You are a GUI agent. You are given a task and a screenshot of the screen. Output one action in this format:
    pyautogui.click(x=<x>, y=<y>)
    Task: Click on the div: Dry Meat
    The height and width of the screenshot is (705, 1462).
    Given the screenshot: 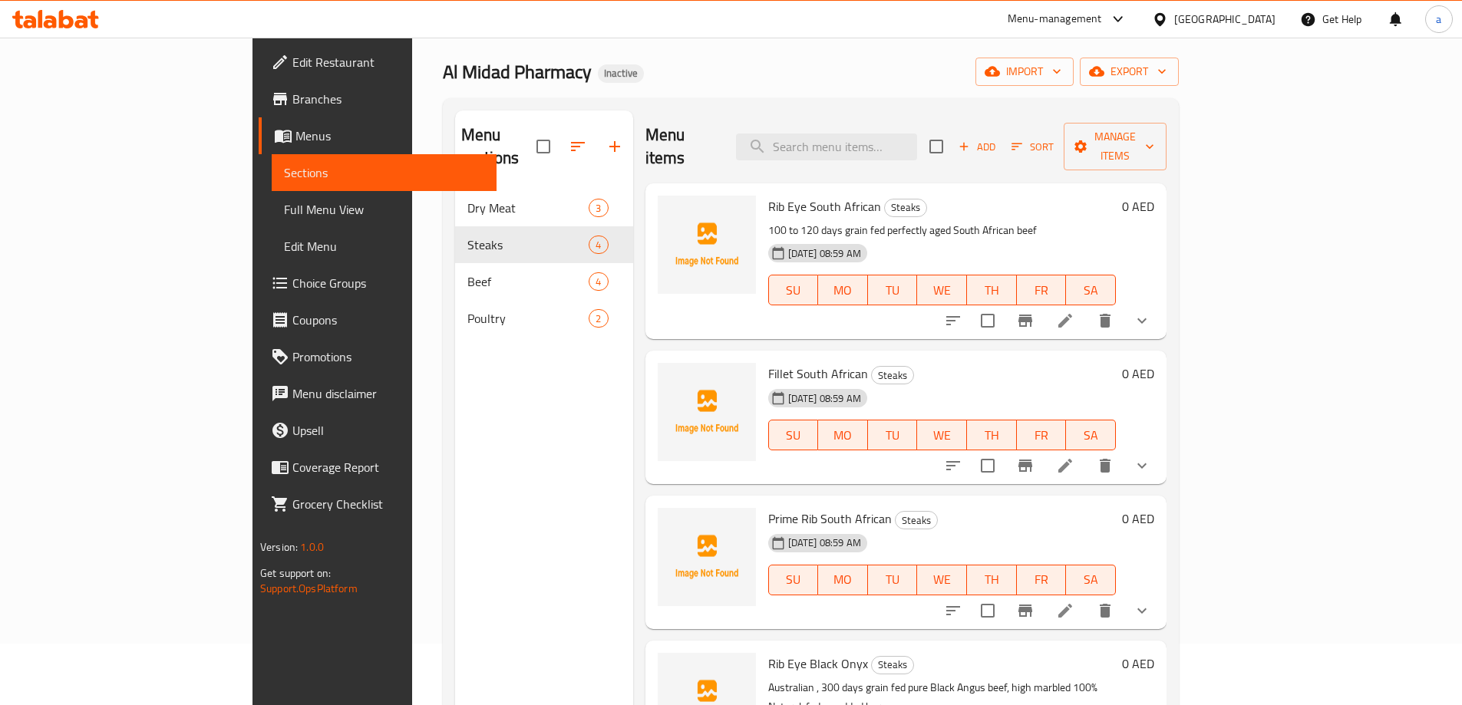 What is the action you would take?
    pyautogui.click(x=528, y=208)
    